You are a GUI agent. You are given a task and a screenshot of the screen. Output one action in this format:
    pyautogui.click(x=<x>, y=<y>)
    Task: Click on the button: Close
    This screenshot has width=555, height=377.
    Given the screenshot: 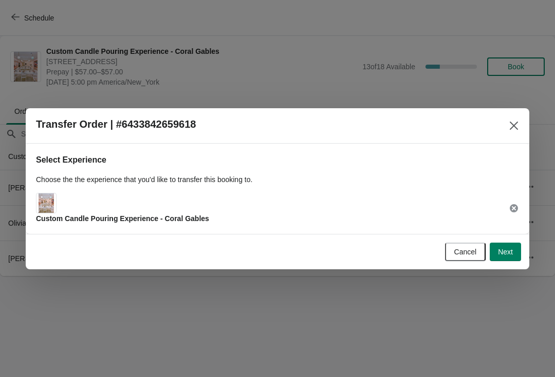 What is the action you would take?
    pyautogui.click(x=514, y=126)
    